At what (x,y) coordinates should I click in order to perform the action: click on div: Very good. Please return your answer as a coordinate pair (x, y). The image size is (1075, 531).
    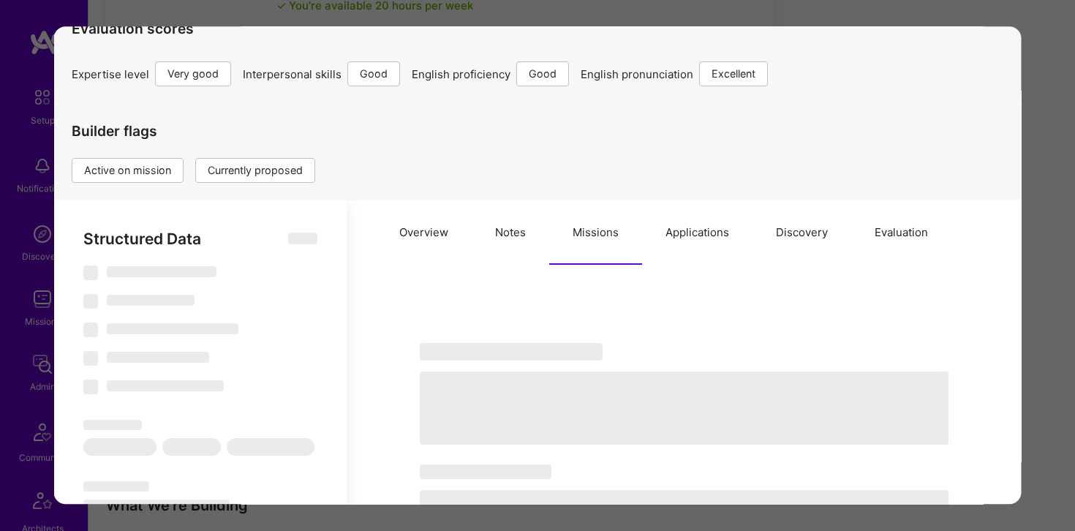
    Looking at the image, I should click on (193, 75).